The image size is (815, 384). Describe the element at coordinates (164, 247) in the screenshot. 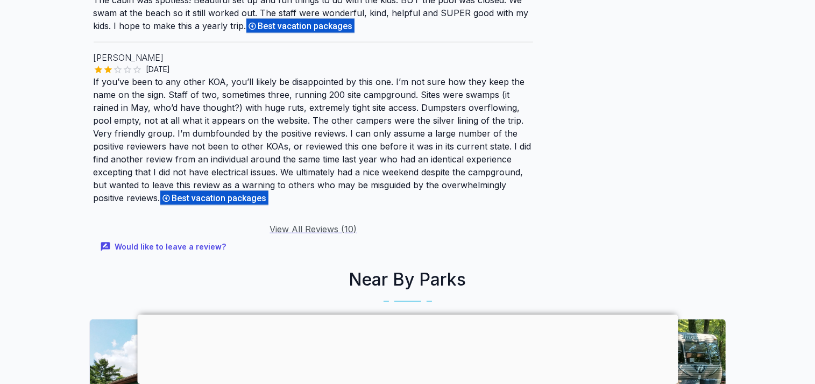

I see `button: Would like to leave a review?` at that location.